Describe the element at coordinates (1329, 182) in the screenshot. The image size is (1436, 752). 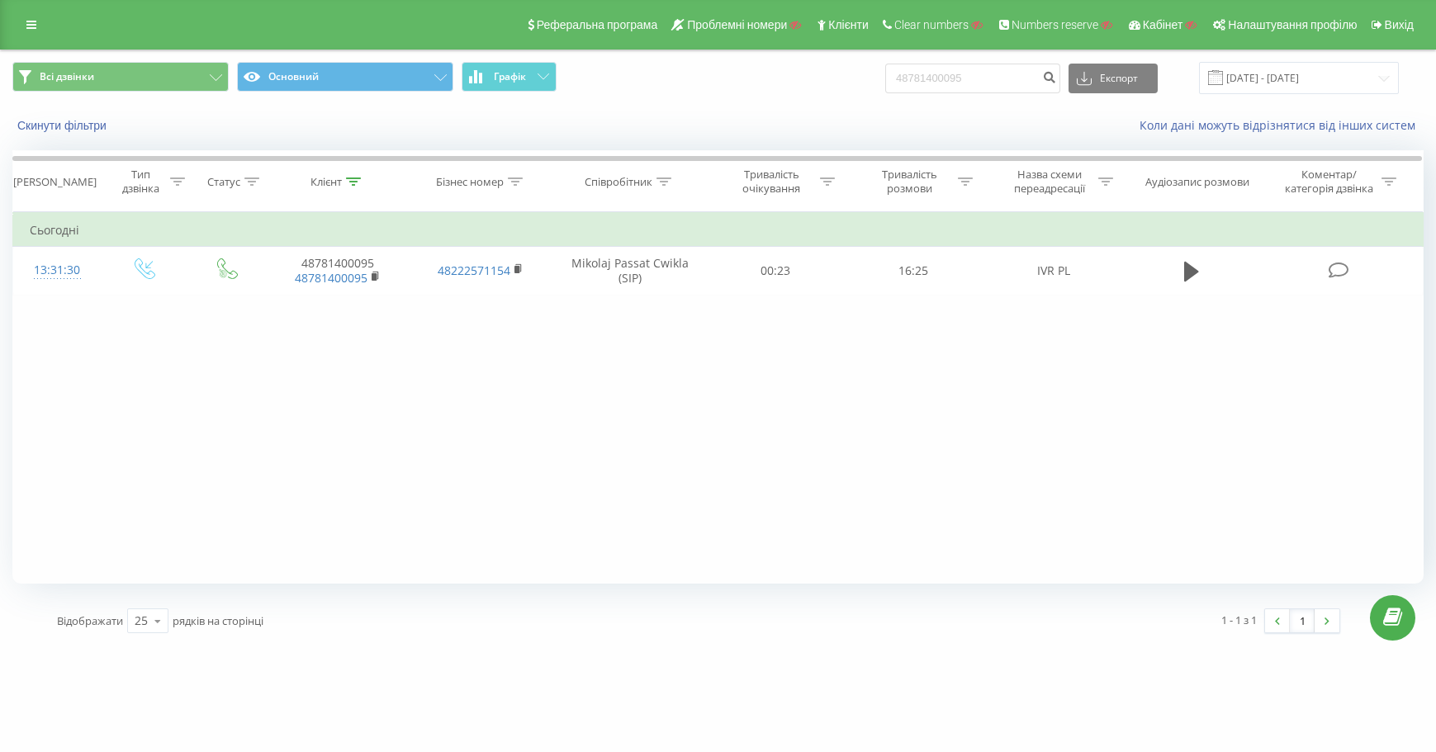
I see `div: Коментар/категорія дзвінка` at that location.